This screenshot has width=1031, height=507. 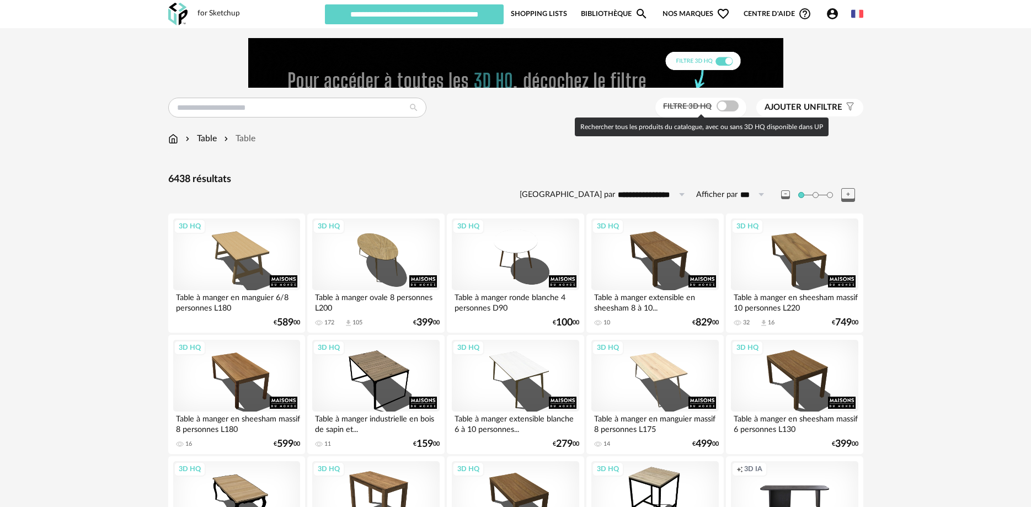 I want to click on a: 3D HQ Table à manger en manguier 6/8 personnes L180 €58900, so click(x=237, y=273).